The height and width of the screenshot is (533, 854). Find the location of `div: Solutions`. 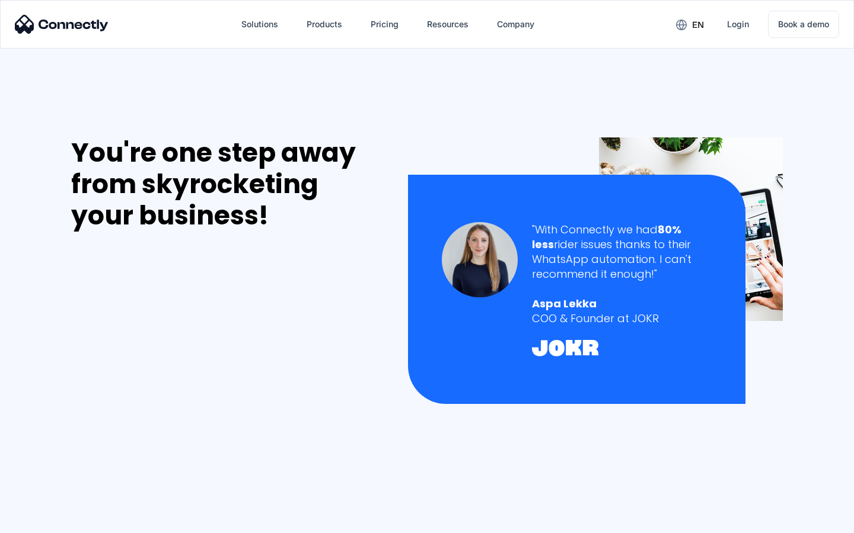

div: Solutions is located at coordinates (260, 24).